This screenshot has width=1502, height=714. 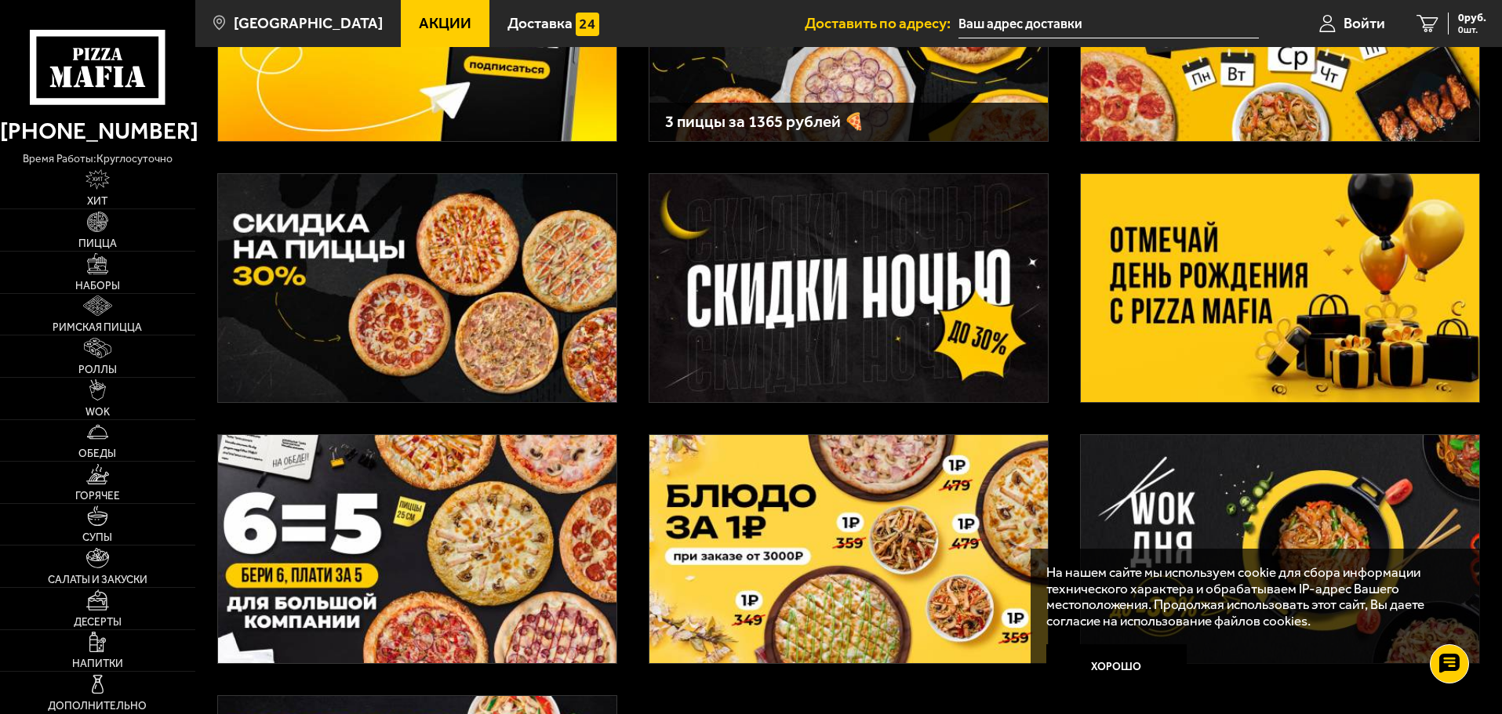 I want to click on span: Римская пицца, so click(x=97, y=328).